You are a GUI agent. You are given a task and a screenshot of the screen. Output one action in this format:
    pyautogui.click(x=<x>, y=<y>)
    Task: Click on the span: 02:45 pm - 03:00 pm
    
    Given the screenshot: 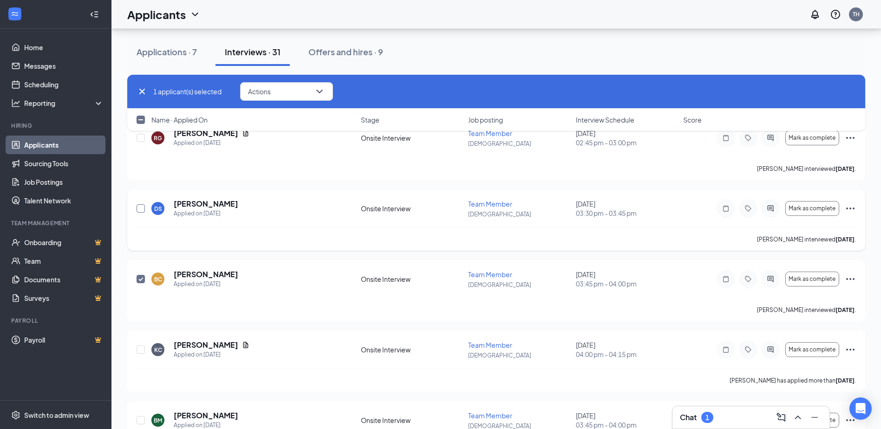 What is the action you would take?
    pyautogui.click(x=626, y=143)
    